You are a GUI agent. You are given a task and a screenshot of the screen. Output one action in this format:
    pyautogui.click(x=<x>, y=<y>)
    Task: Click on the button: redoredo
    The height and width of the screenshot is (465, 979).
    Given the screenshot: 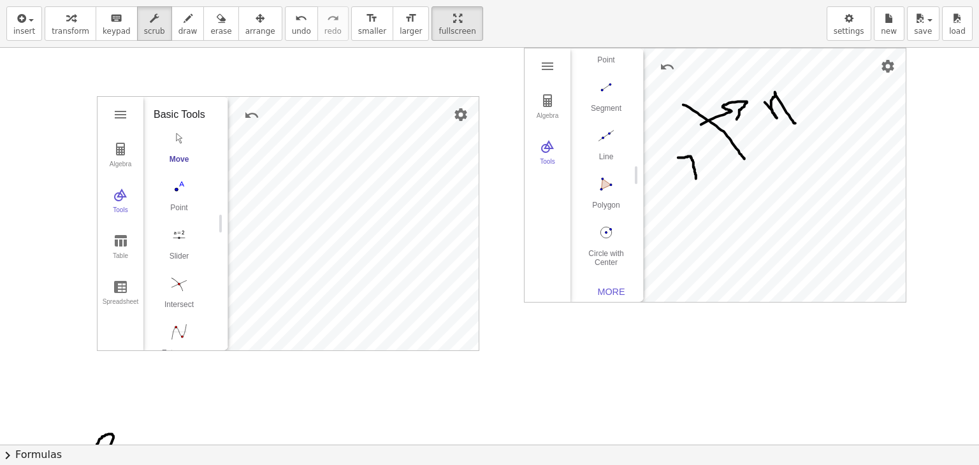 What is the action you would take?
    pyautogui.click(x=333, y=24)
    